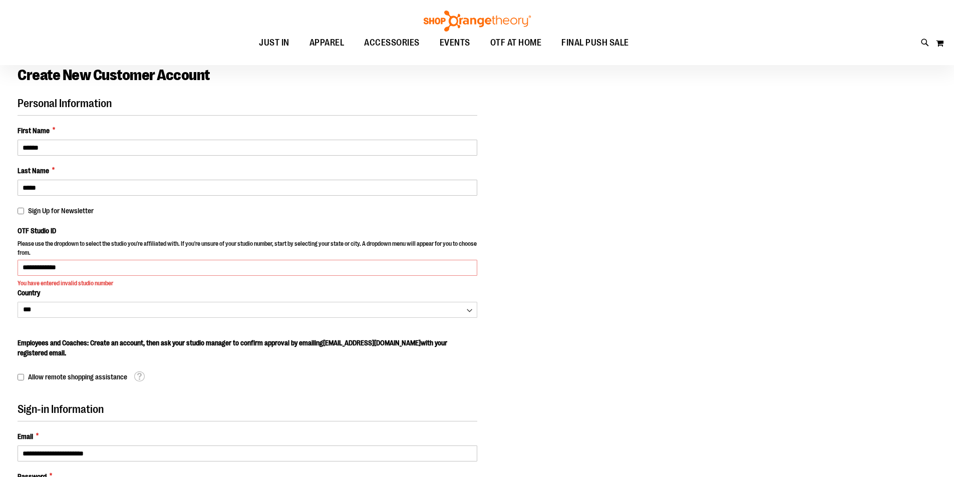 The height and width of the screenshot is (477, 954). What do you see at coordinates (29, 293) in the screenshot?
I see `span: Country` at bounding box center [29, 293].